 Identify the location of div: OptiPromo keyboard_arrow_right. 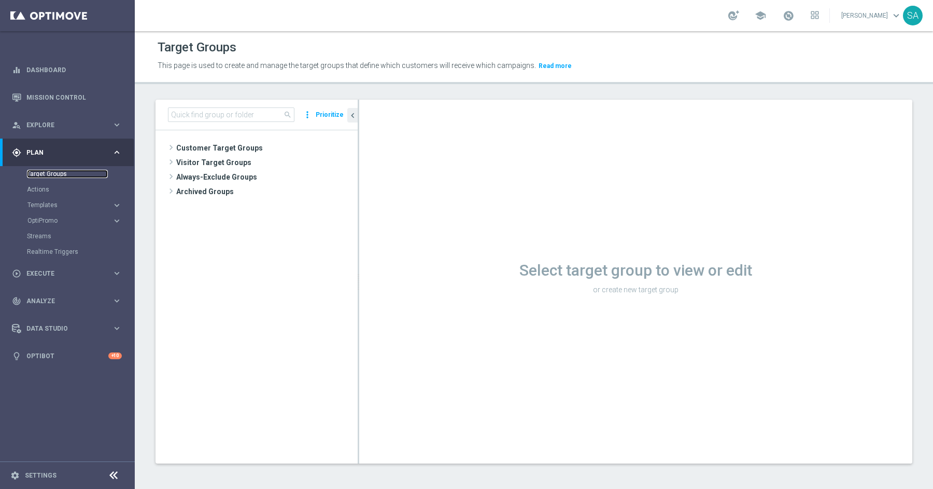
(75, 220).